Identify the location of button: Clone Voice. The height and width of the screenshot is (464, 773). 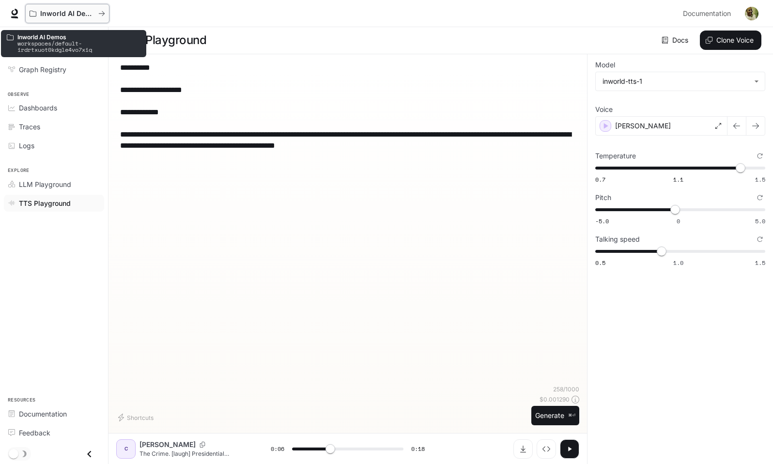
(730, 40).